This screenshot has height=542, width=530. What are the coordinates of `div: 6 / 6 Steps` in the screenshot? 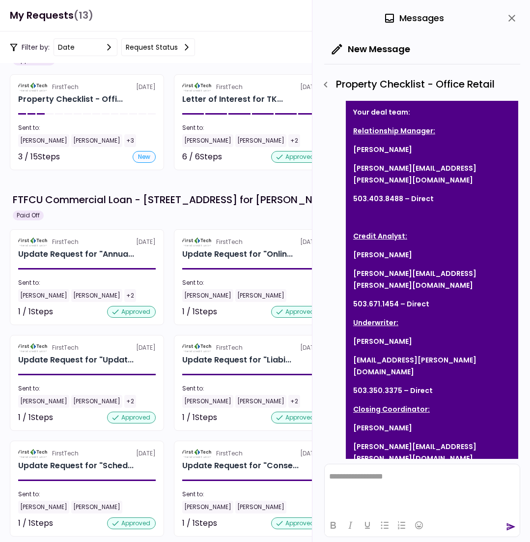 It's located at (202, 157).